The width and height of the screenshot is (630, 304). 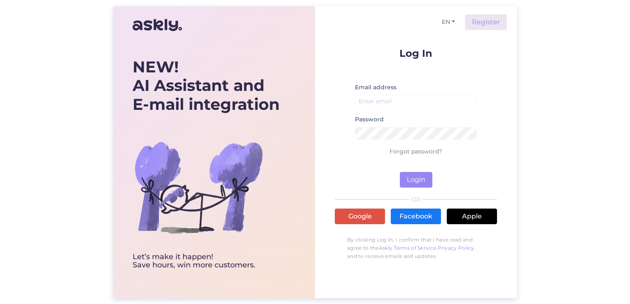 What do you see at coordinates (416, 53) in the screenshot?
I see `p: Log In` at bounding box center [416, 53].